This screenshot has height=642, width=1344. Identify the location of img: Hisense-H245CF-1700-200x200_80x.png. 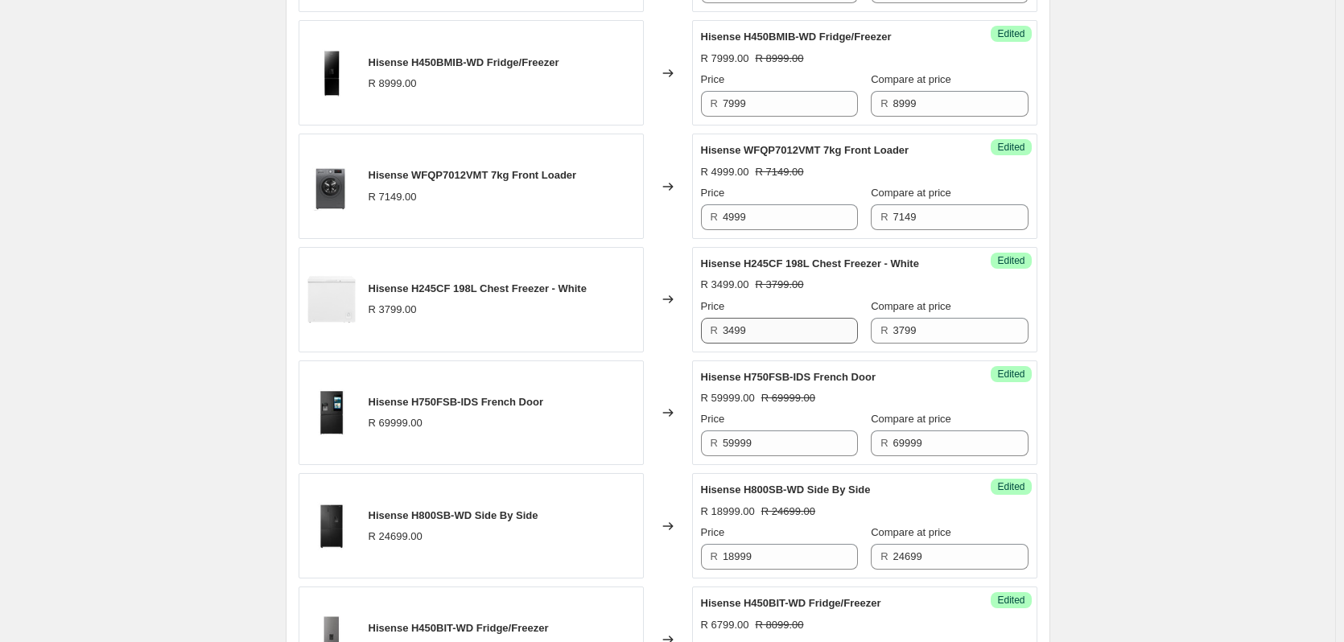
(332, 299).